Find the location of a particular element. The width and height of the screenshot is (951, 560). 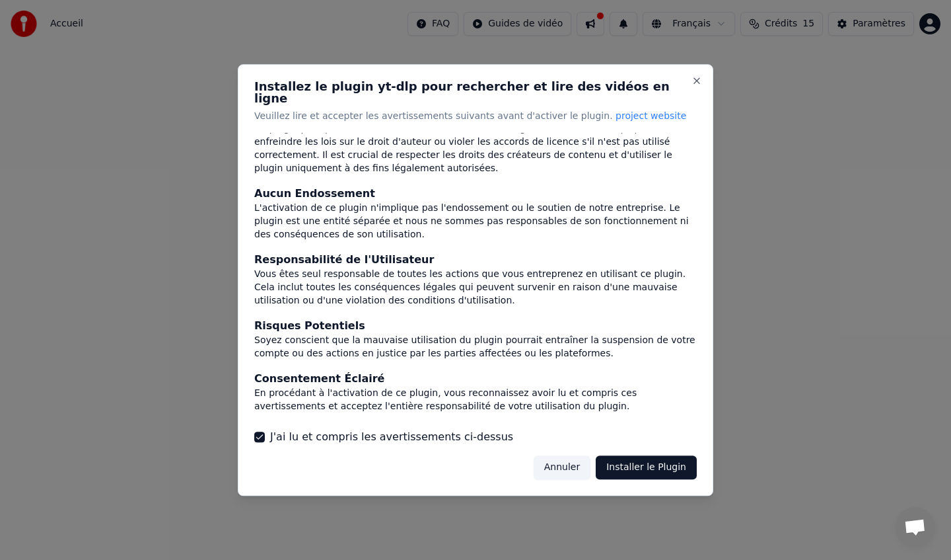

span: project website is located at coordinates (651, 116).